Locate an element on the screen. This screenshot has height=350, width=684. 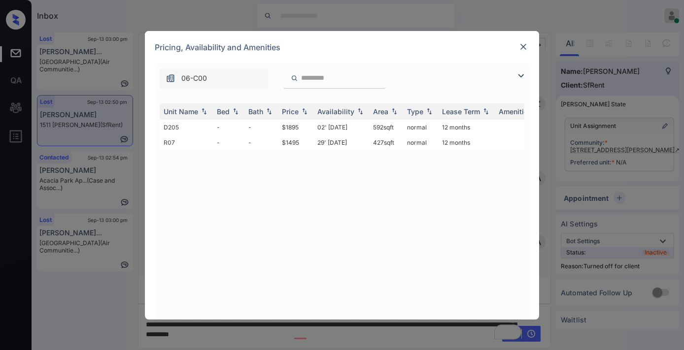
td: R07 is located at coordinates (186, 142).